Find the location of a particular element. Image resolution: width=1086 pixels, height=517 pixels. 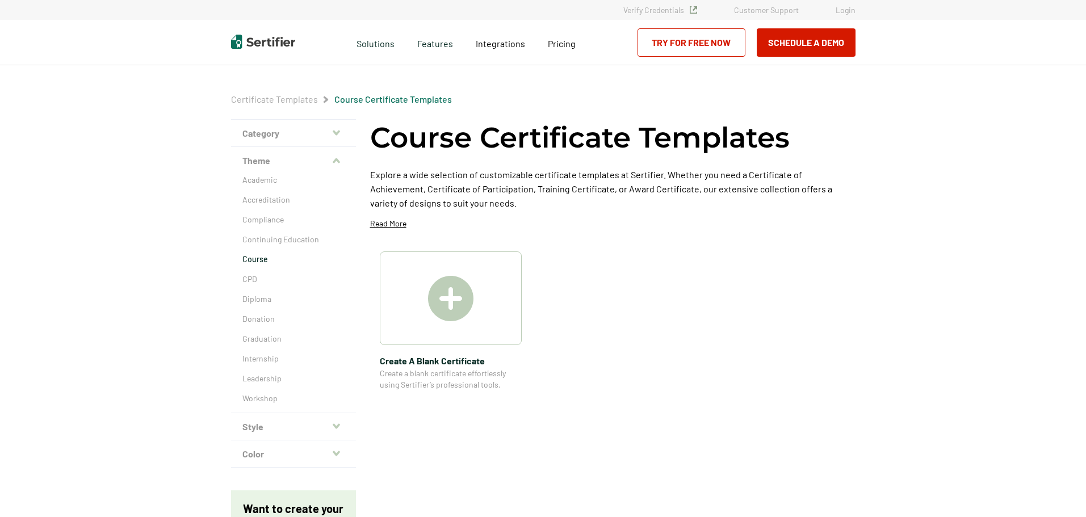

a: Customer Support is located at coordinates (766, 10).